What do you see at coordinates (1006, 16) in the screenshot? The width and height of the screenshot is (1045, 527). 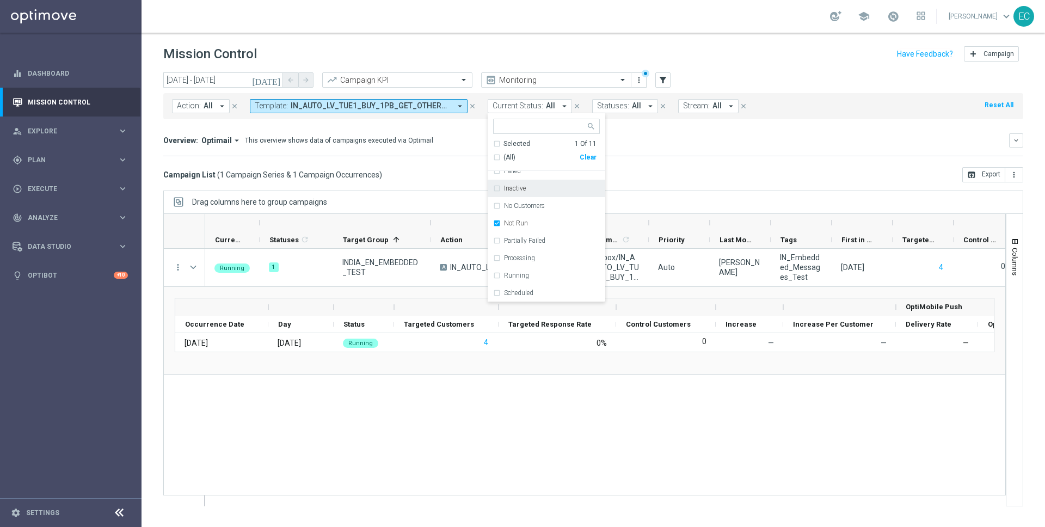 I see `span: keyboard_arrow_down` at bounding box center [1006, 16].